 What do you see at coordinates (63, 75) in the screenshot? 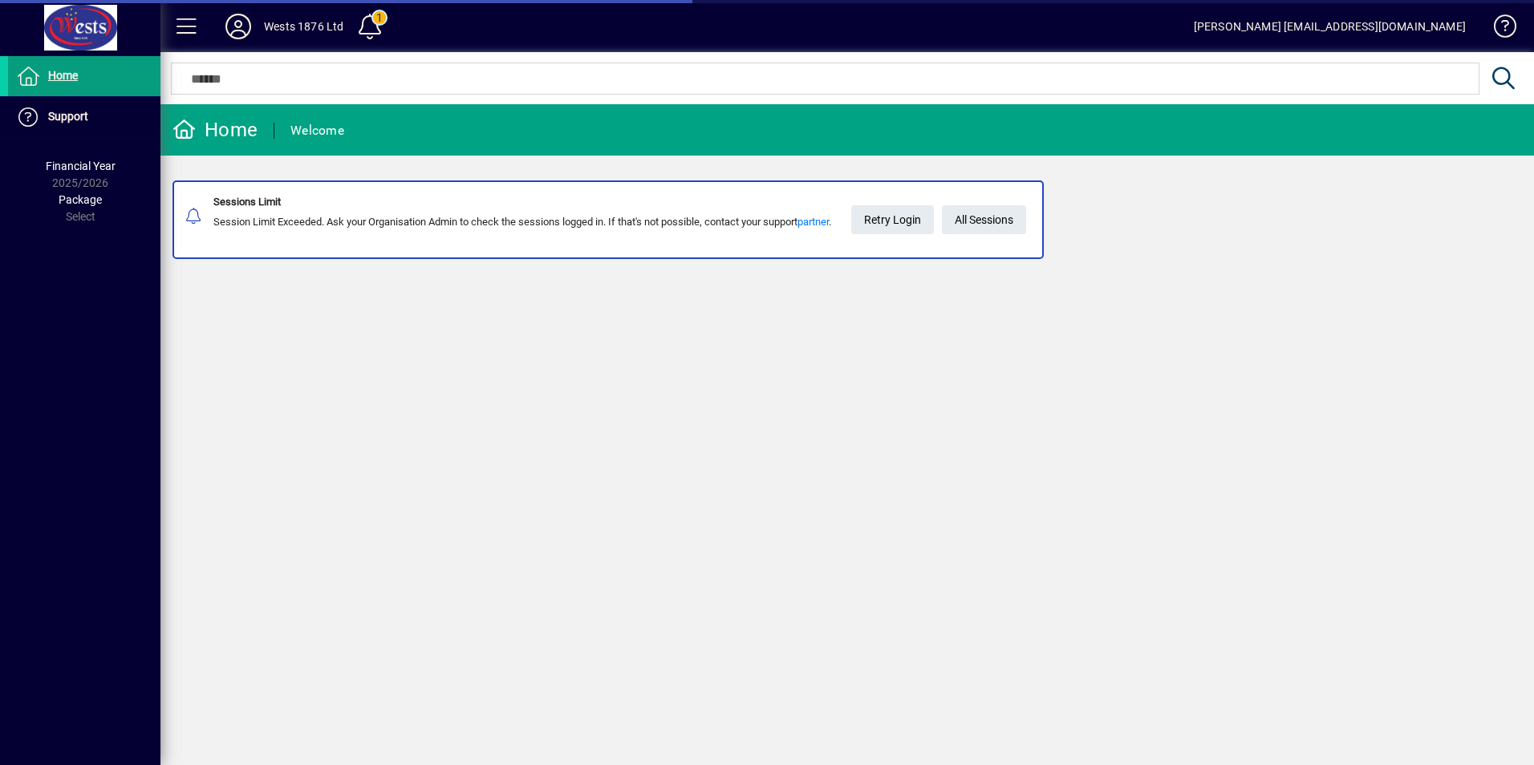
I see `span: Home` at bounding box center [63, 75].